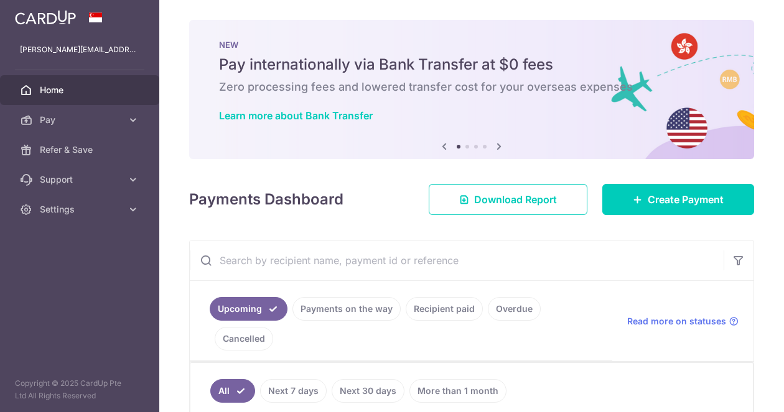 The height and width of the screenshot is (412, 784). Describe the element at coordinates (81, 180) in the screenshot. I see `span: Support` at that location.